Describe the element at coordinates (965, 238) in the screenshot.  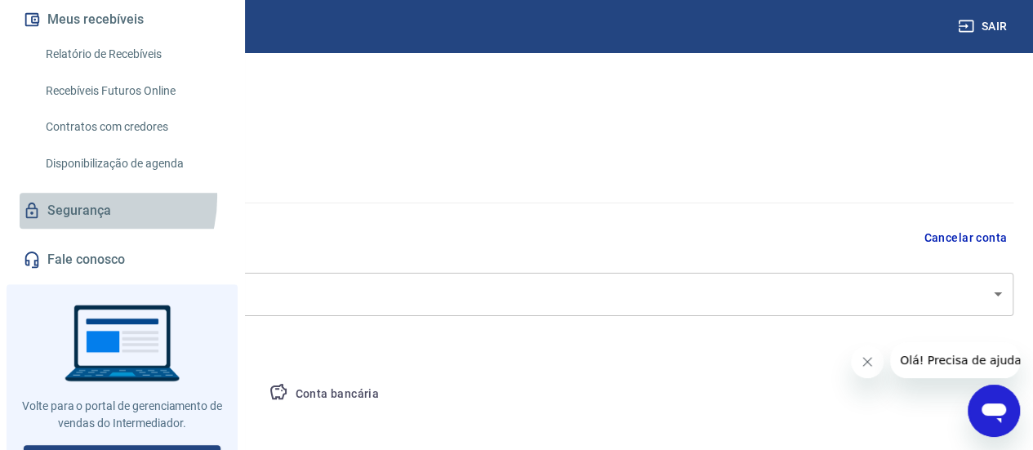
I see `button: Cancelar conta` at that location.